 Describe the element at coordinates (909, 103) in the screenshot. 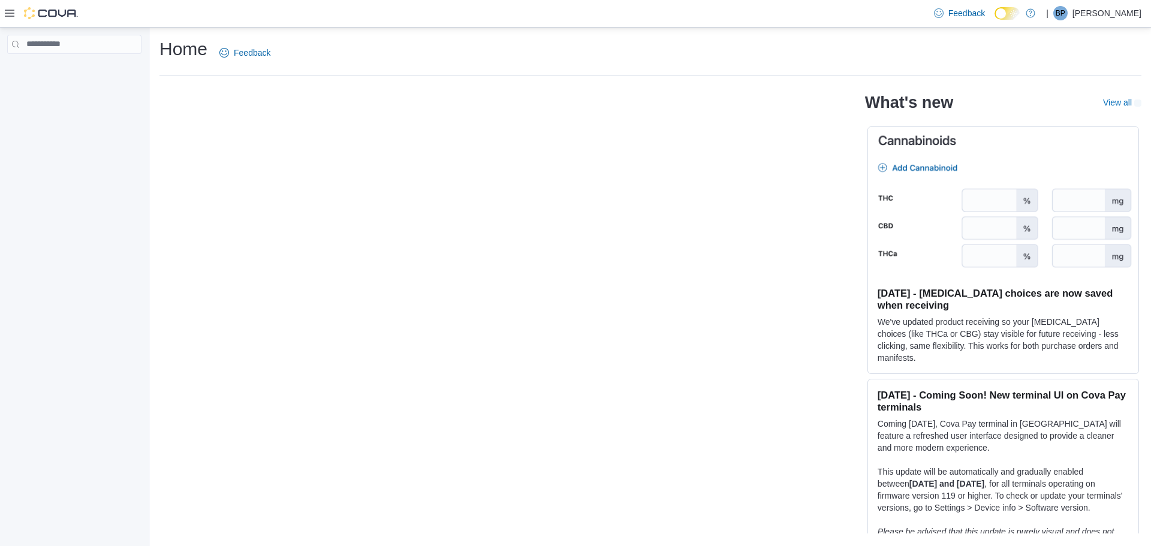

I see `h2: What's new` at that location.